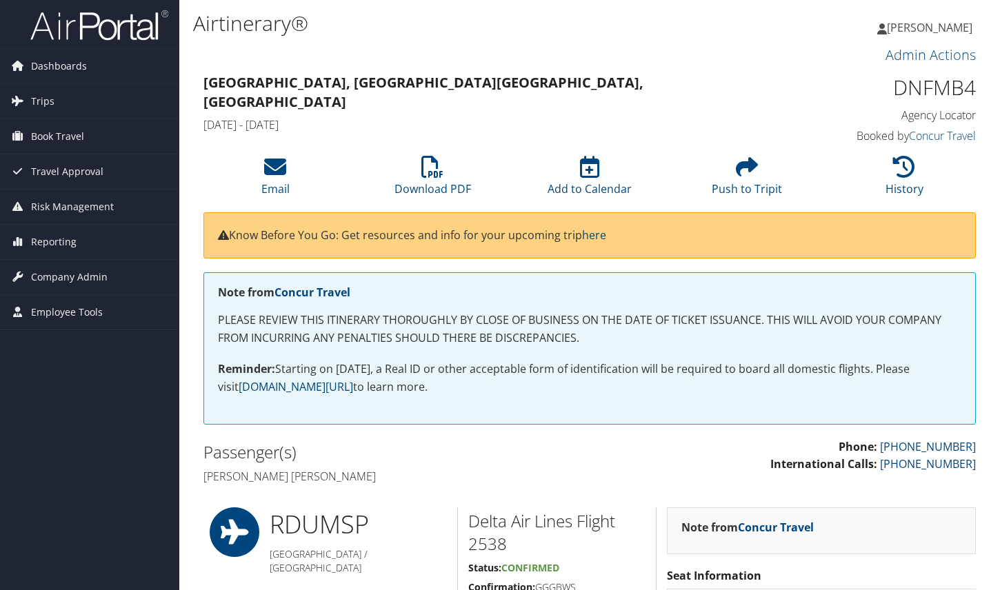  Describe the element at coordinates (590, 236) in the screenshot. I see `p: Know Before You Go: Get resources and info for your upcoming trip` at that location.